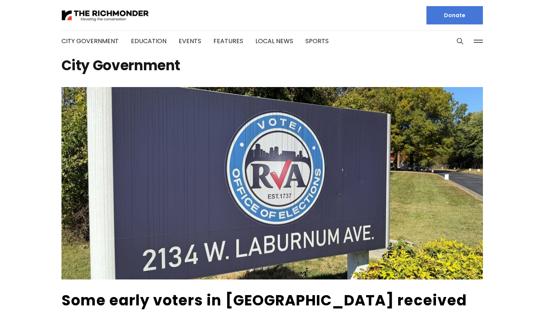  What do you see at coordinates (228, 41) in the screenshot?
I see `a: Features` at bounding box center [228, 41].